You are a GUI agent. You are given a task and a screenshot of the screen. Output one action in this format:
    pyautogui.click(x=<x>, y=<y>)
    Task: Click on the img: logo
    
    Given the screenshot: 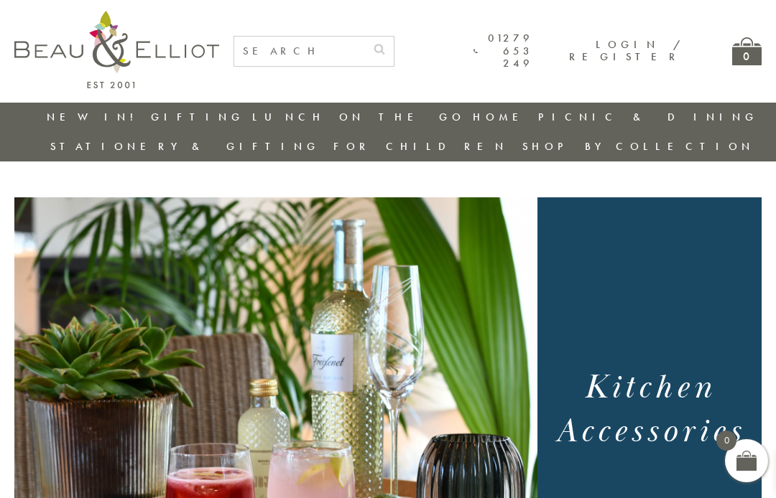 What is the action you would take?
    pyautogui.click(x=116, y=50)
    